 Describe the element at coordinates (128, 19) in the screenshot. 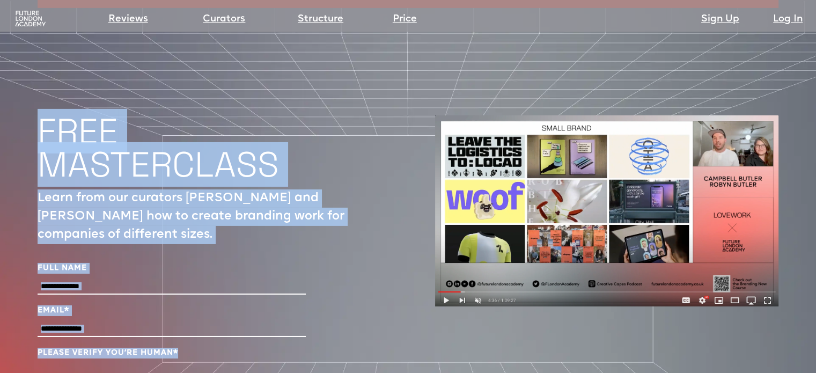

I see `a: Reviews` at that location.